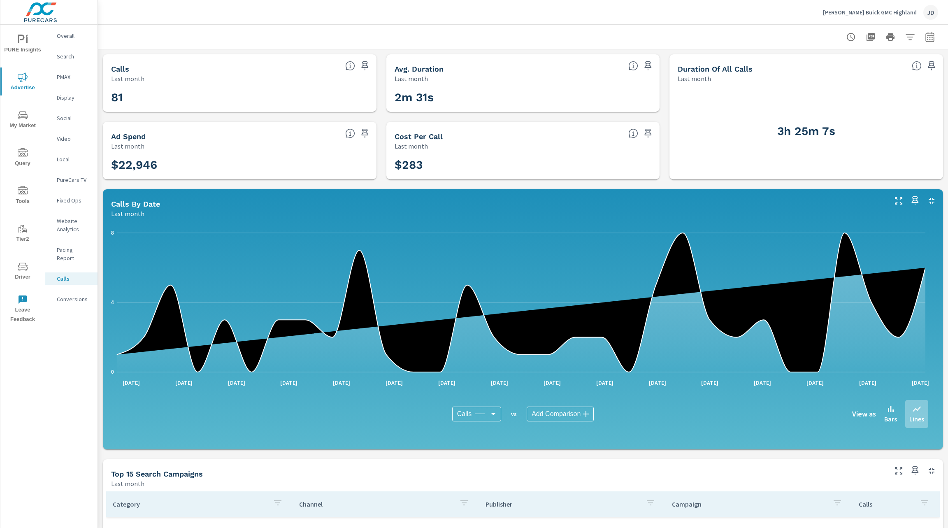  I want to click on button: Apply Filters, so click(910, 37).